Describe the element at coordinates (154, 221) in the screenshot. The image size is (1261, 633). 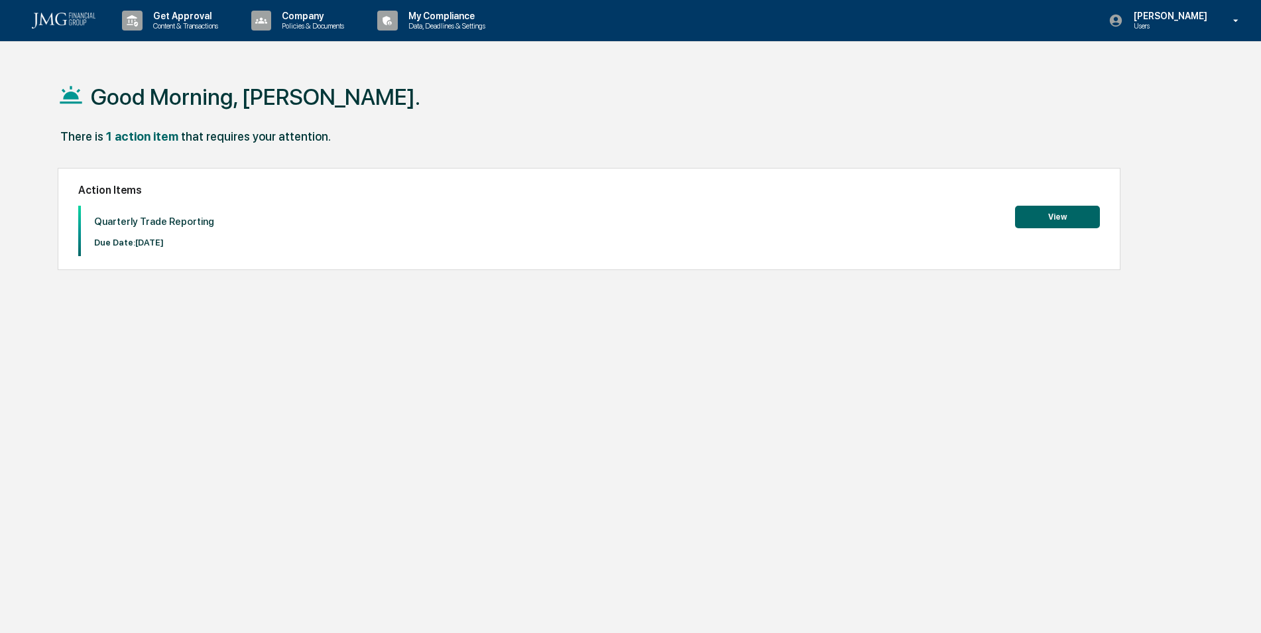
I see `p: Quarterly Trade Reporting` at that location.